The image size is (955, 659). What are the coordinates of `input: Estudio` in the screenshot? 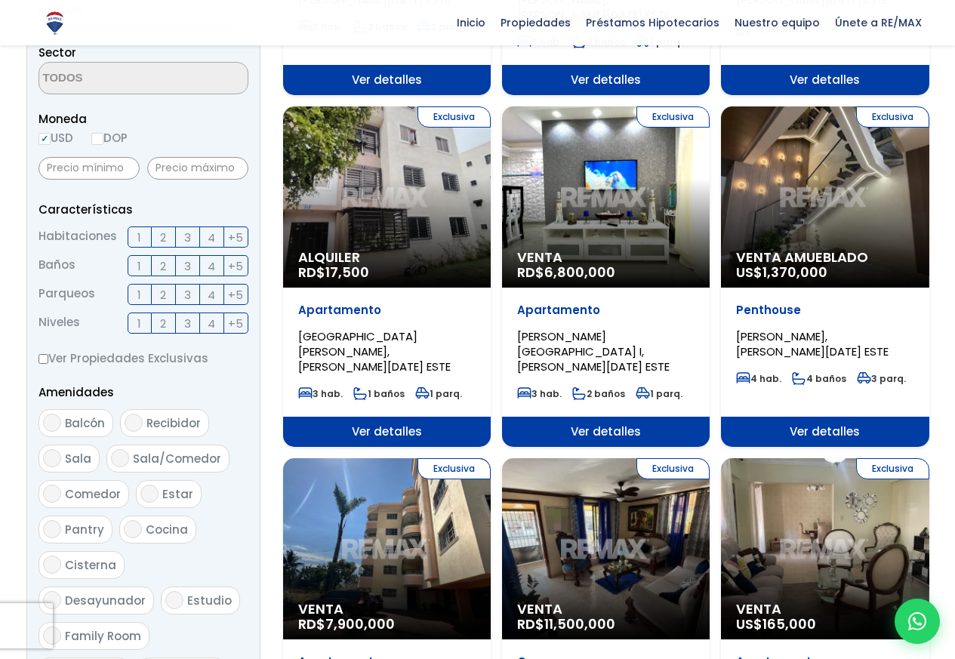 It's located at (174, 600).